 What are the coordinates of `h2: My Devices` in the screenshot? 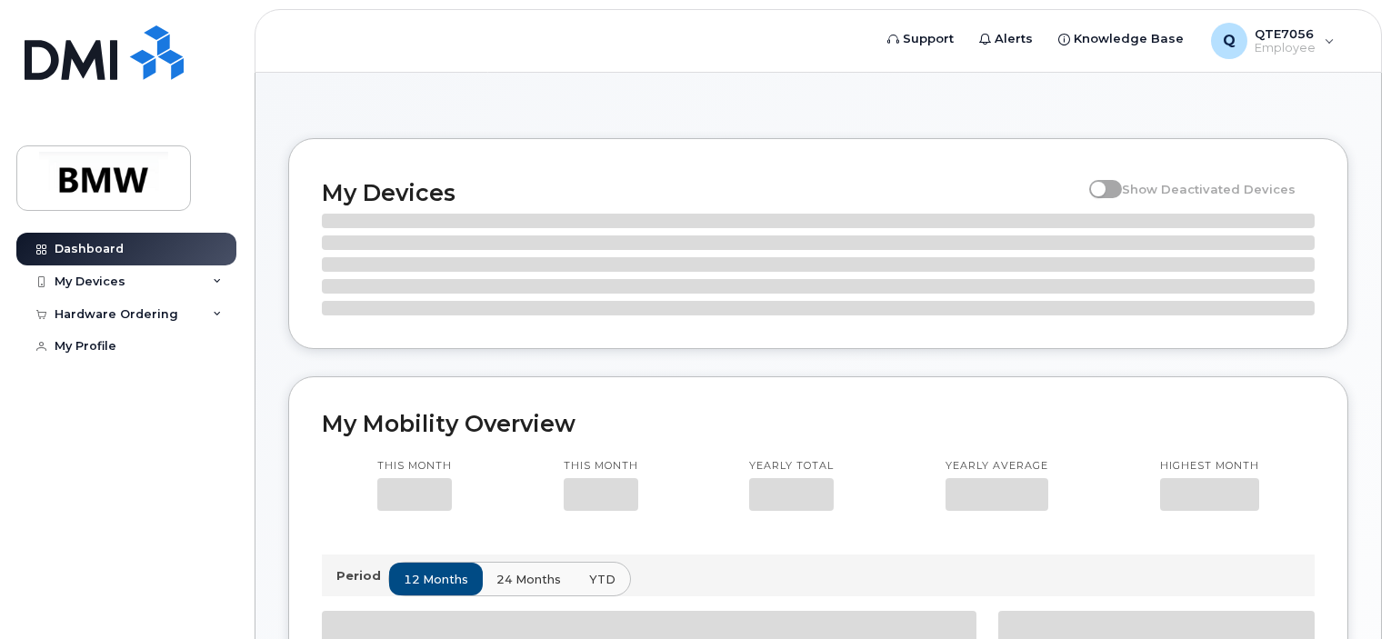 It's located at (701, 193).